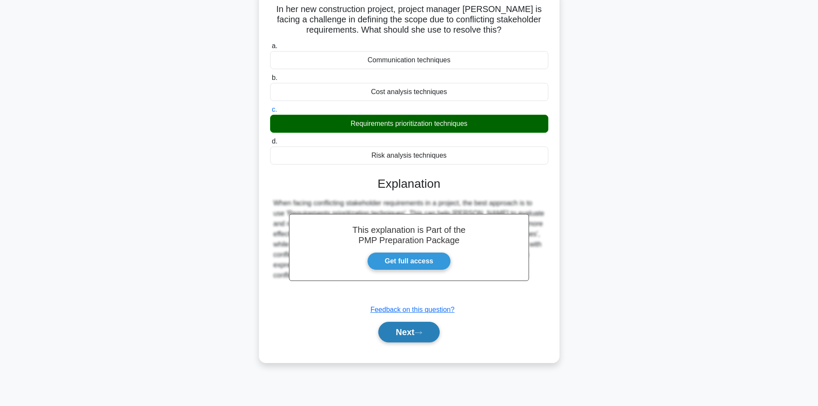  What do you see at coordinates (409, 124) in the screenshot?
I see `div: Requirements prioritization techniques` at bounding box center [409, 124].